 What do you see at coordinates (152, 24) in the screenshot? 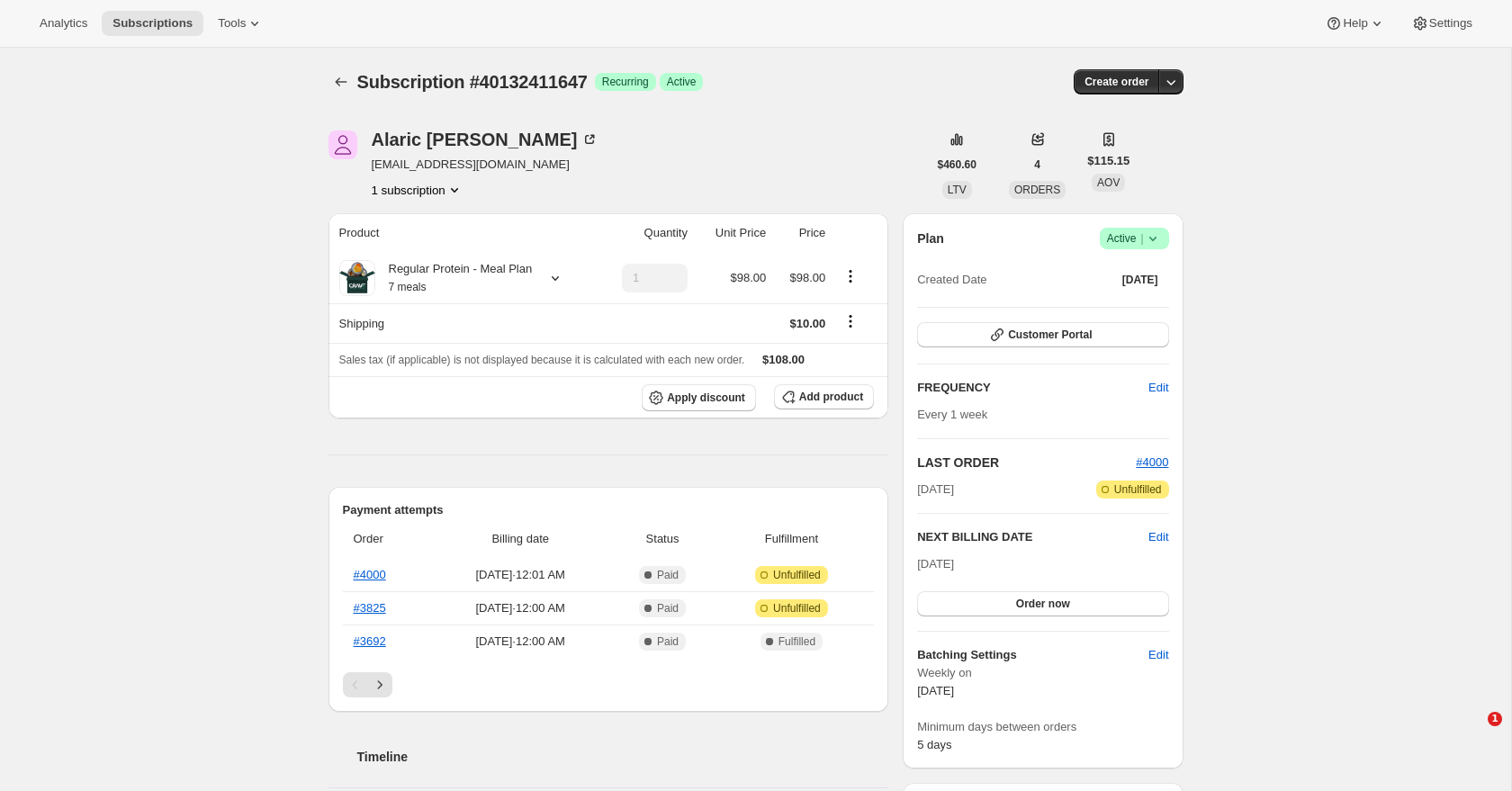
I see `span: Subscriptions` at bounding box center [152, 24].